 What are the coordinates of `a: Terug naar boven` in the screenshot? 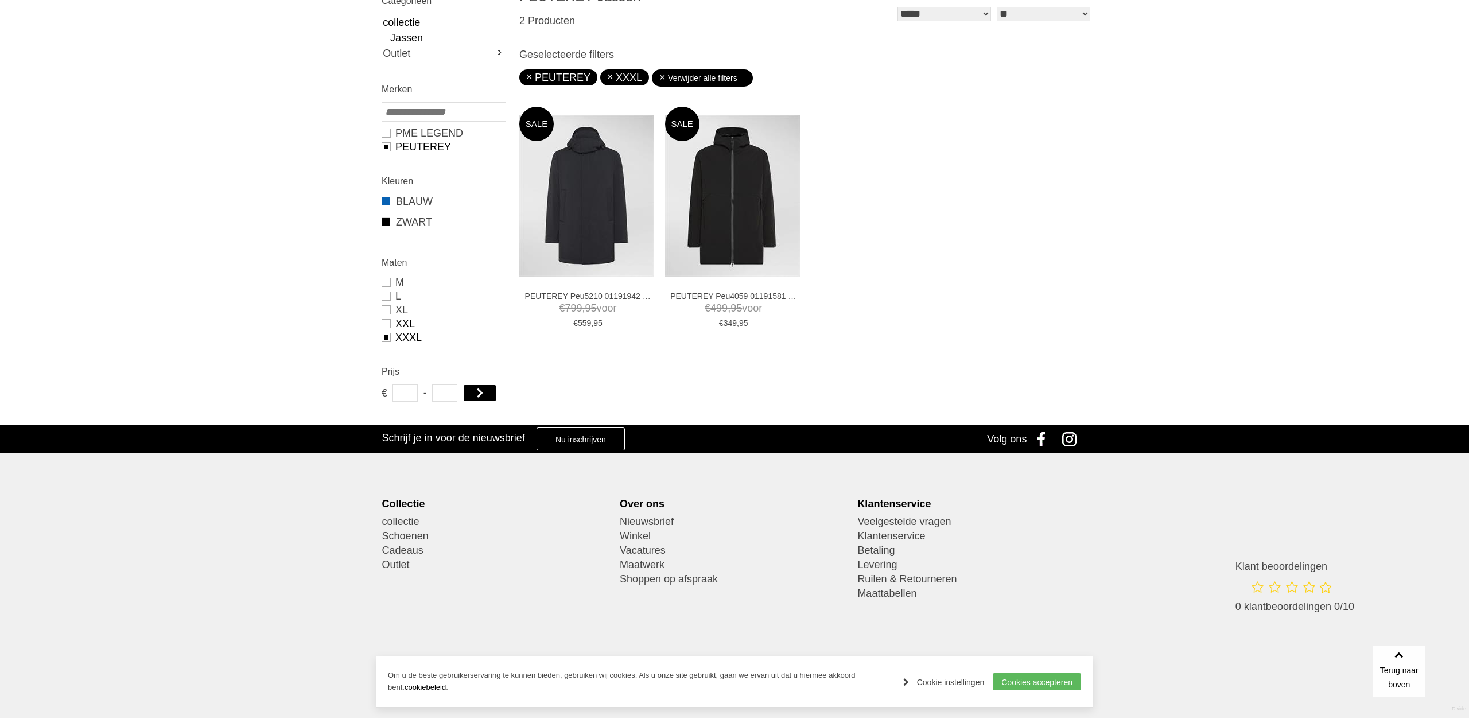 It's located at (1399, 672).